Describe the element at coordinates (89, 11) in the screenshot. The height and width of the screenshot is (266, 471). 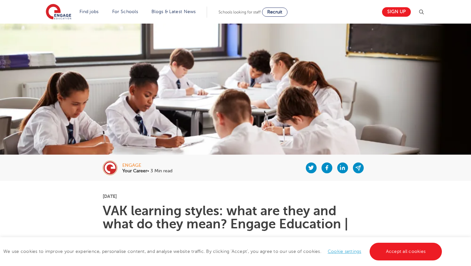
I see `a: Find jobs` at that location.